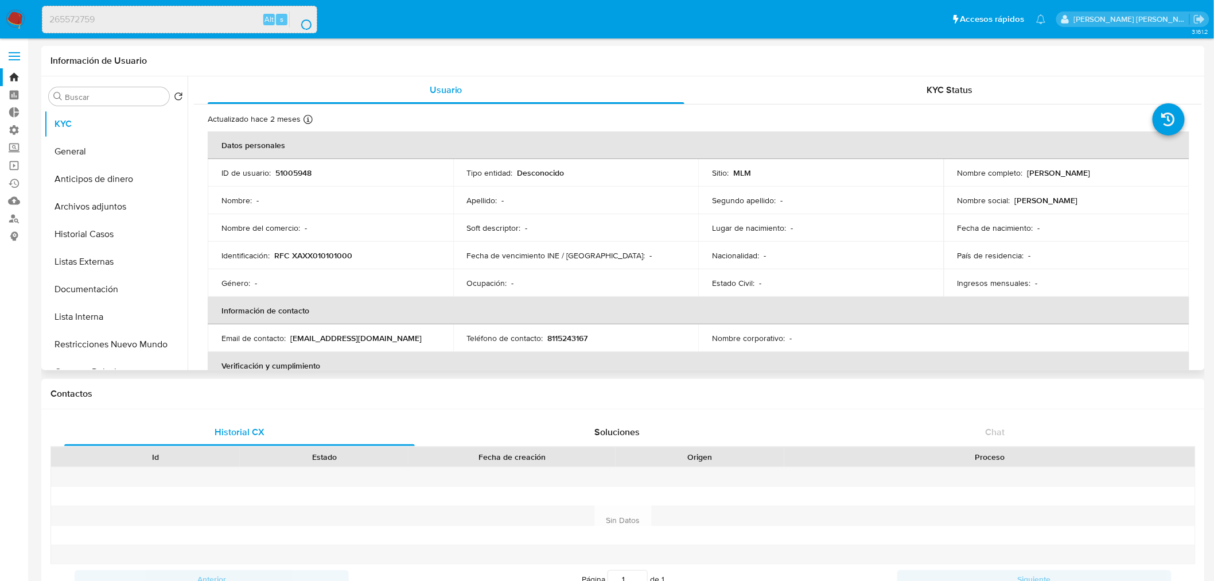 This screenshot has width=1214, height=581. What do you see at coordinates (698, 366) in the screenshot?
I see `th: Verificación y cumplimiento` at bounding box center [698, 366].